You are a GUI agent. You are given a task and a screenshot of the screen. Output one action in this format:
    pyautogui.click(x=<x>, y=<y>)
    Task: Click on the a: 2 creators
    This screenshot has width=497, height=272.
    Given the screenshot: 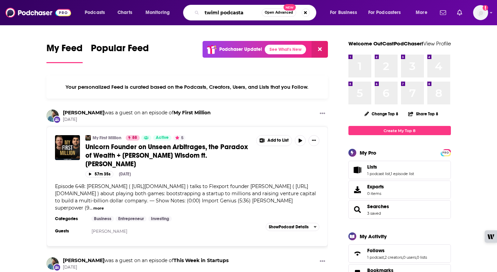 What is the action you would take?
    pyautogui.click(x=393, y=258)
    